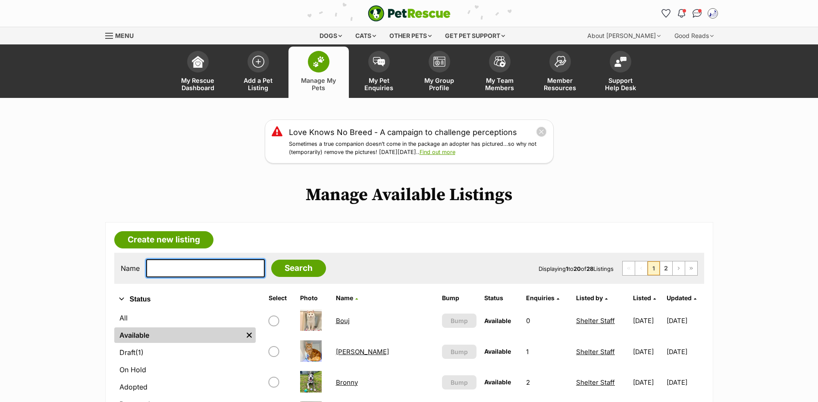 The width and height of the screenshot is (818, 402). Describe the element at coordinates (694, 36) in the screenshot. I see `div: Good Reads` at that location.